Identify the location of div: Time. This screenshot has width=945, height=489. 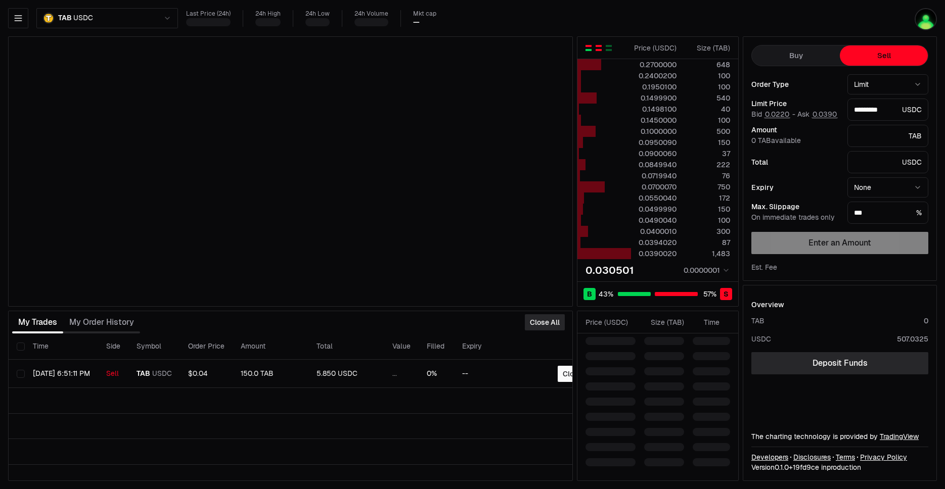
(706, 323).